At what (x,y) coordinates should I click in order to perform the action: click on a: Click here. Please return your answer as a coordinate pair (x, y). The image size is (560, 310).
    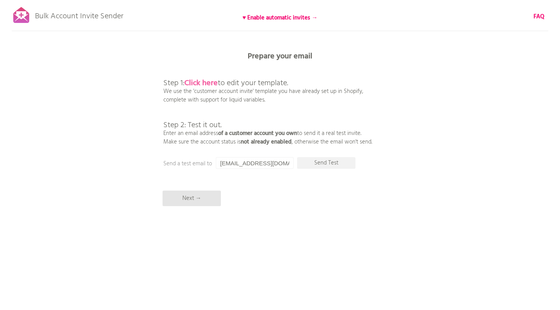
    Looking at the image, I should click on (201, 83).